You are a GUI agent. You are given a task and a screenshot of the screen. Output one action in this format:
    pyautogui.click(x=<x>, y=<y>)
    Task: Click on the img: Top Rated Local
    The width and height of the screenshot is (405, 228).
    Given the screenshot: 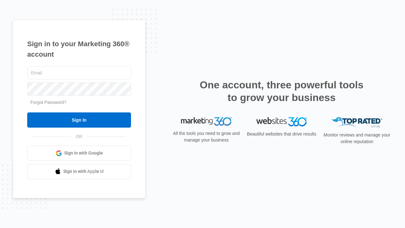 What is the action you would take?
    pyautogui.click(x=357, y=122)
    